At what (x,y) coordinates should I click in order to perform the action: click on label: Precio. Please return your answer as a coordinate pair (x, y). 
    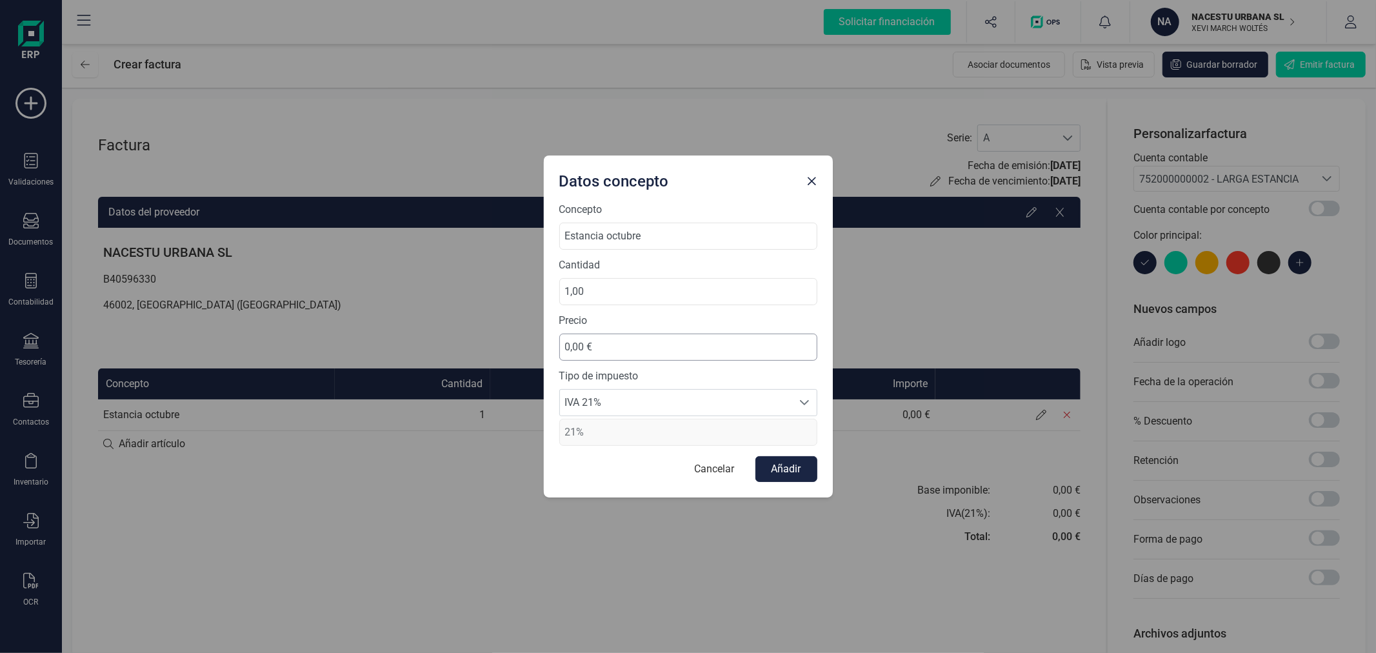
    Looking at the image, I should click on (688, 321).